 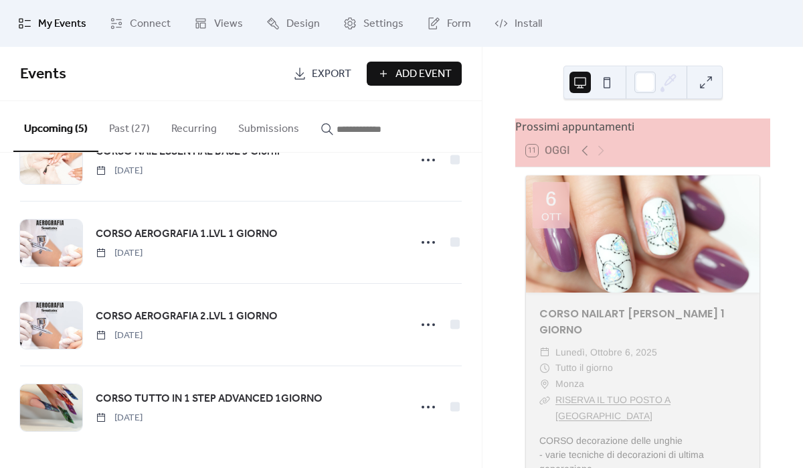 What do you see at coordinates (52, 23) in the screenshot?
I see `a: My Events` at bounding box center [52, 23].